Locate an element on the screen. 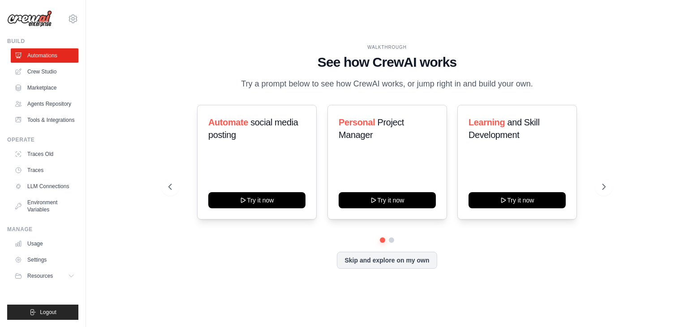 The image size is (688, 327). img: Logo is located at coordinates (30, 19).